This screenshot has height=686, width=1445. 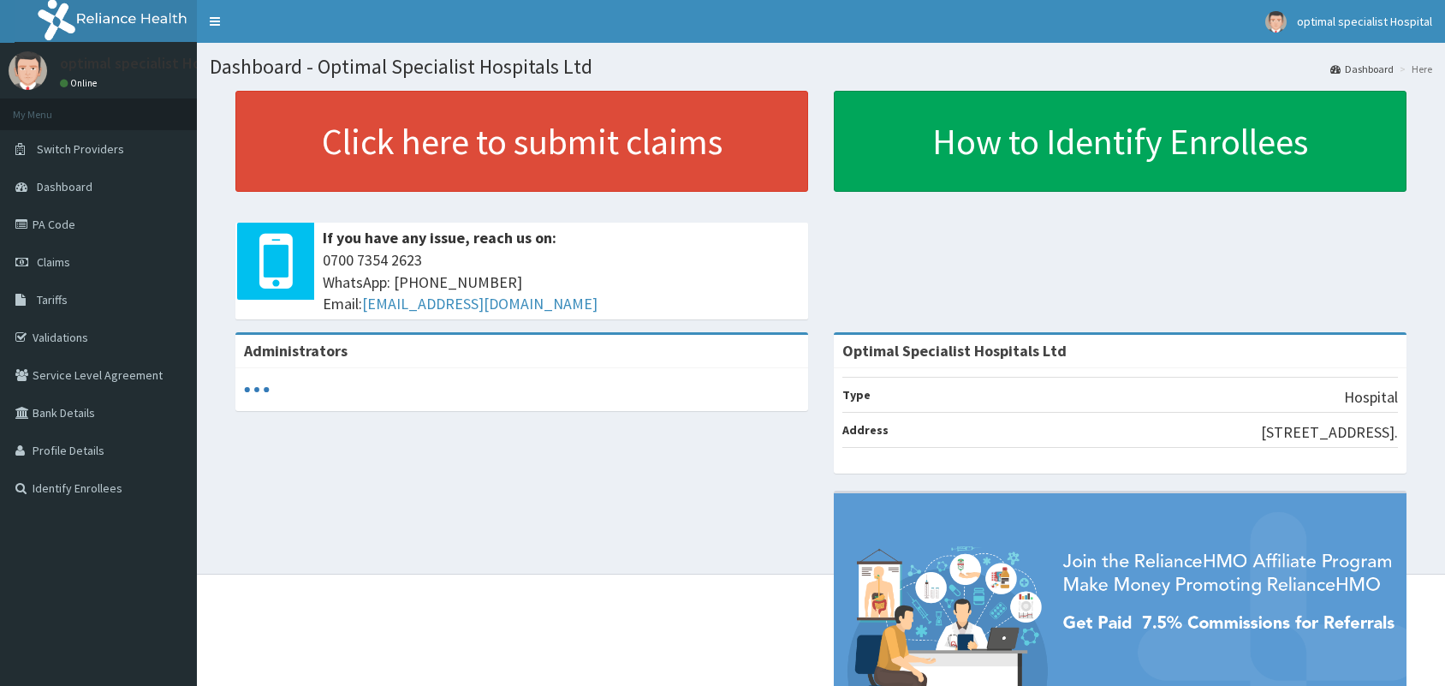 I want to click on span: Dashboard, so click(x=64, y=187).